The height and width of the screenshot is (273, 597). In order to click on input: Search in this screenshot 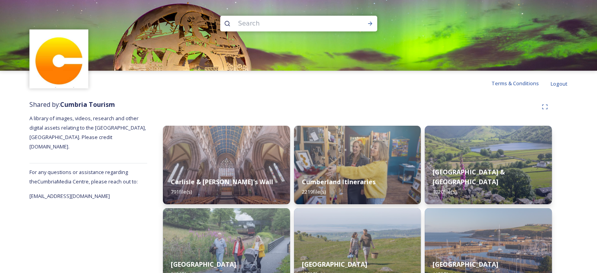, I will do `click(288, 24)`.